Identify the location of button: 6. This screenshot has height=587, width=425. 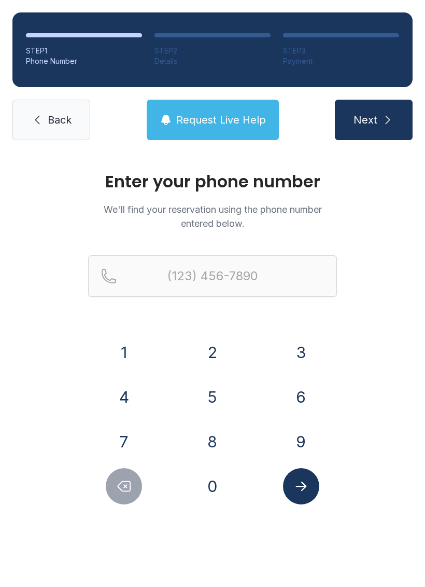
(301, 397).